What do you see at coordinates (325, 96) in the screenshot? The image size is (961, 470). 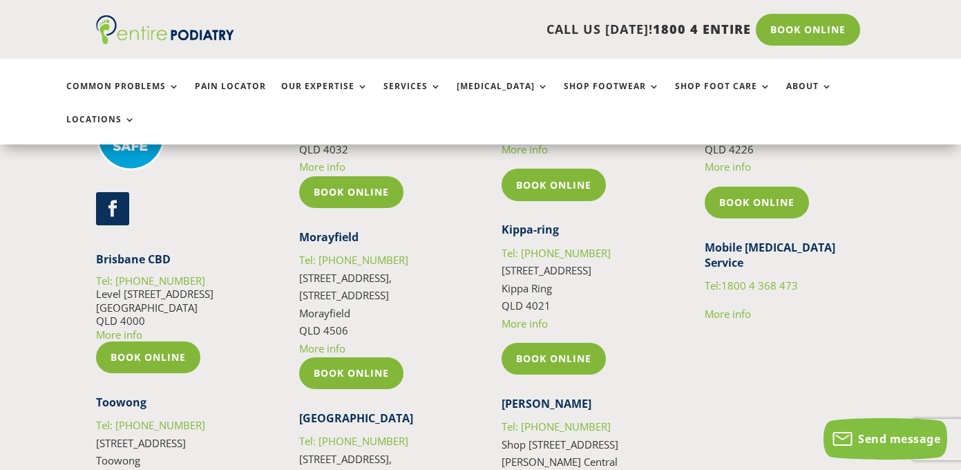 I see `a: Our Expertise` at bounding box center [325, 96].